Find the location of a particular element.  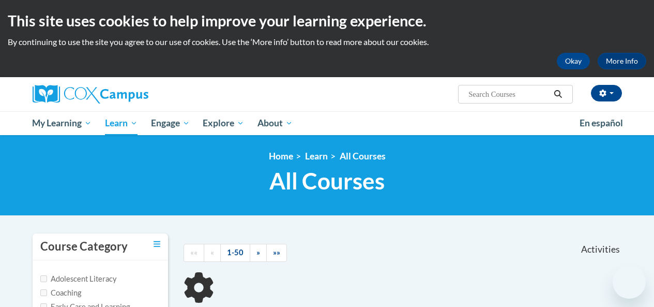

a: Home is located at coordinates (281, 156).